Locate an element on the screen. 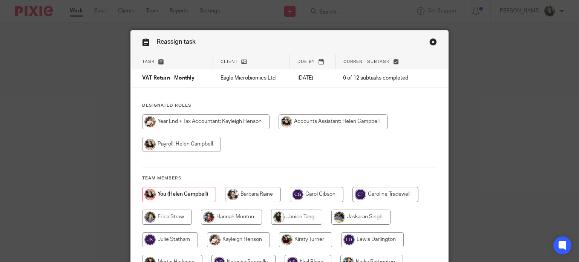 This screenshot has width=579, height=262. span: Client is located at coordinates (229, 61).